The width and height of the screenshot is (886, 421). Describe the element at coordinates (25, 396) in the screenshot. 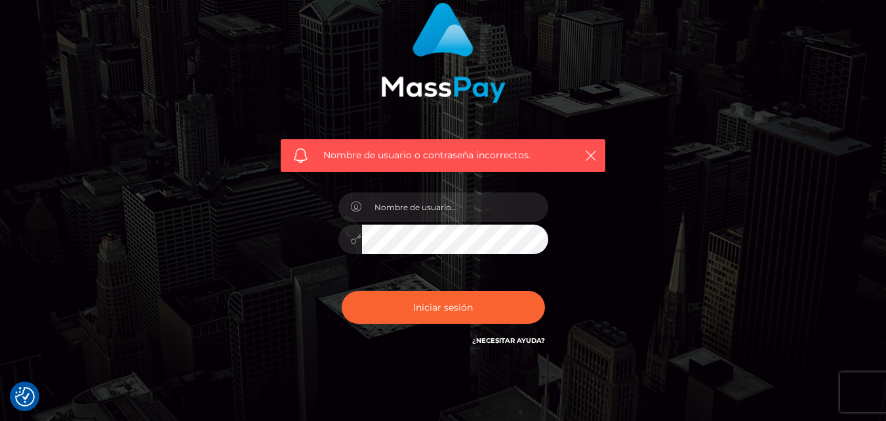

I see `img: Revisar el botón de consentimiento` at that location.